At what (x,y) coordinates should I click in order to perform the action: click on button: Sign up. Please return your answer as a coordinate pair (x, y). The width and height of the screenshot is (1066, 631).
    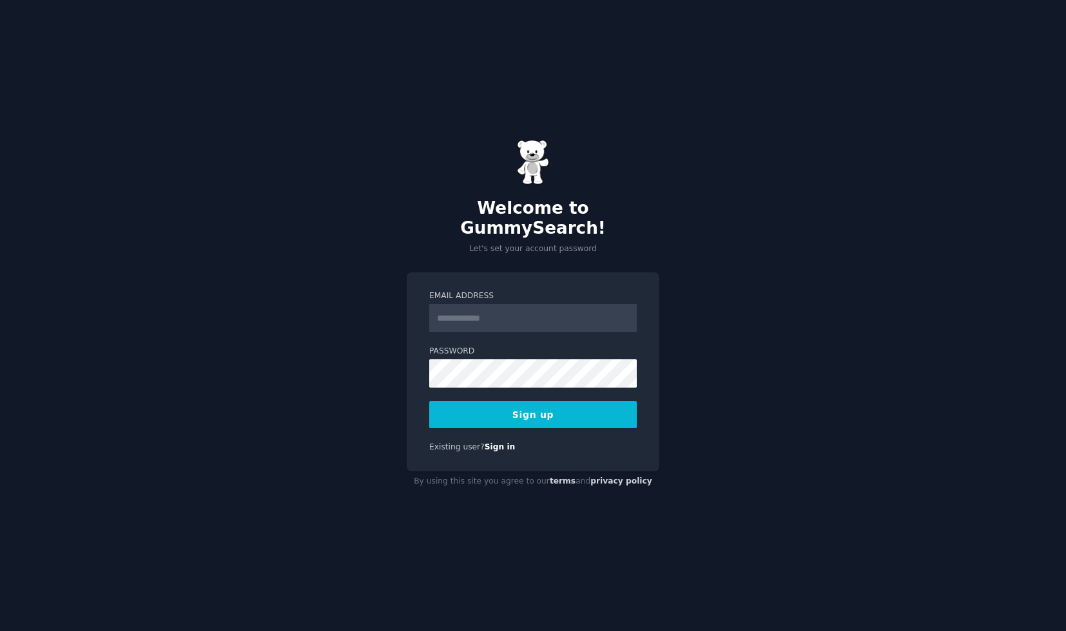
    Looking at the image, I should click on (533, 415).